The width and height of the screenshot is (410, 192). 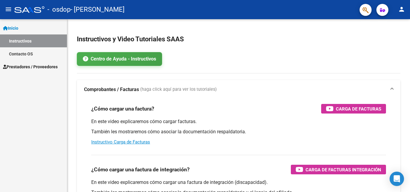 What do you see at coordinates (119, 59) in the screenshot?
I see `a: Centro de Ayuda - Instructivos` at bounding box center [119, 59].